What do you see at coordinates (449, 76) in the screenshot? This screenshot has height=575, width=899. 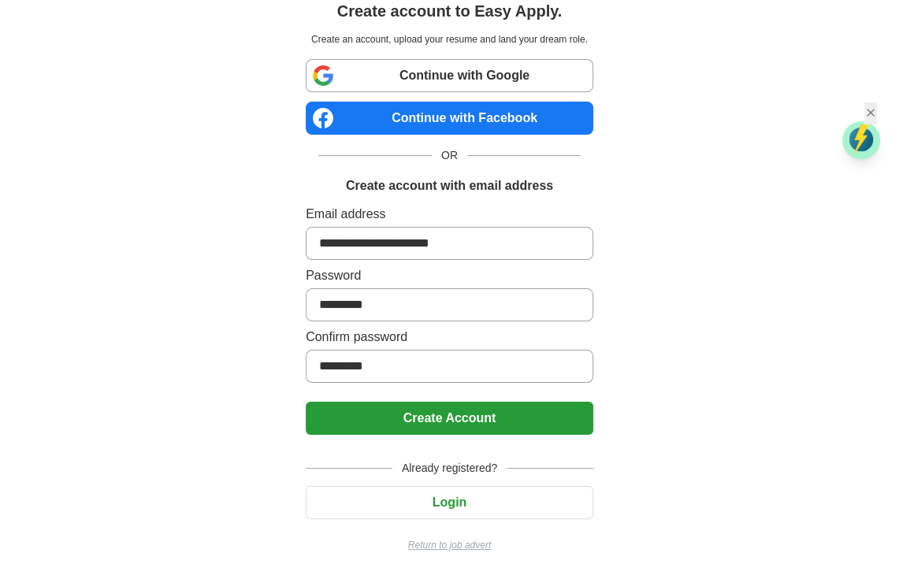 I see `a: Continue with Google` at bounding box center [449, 76].